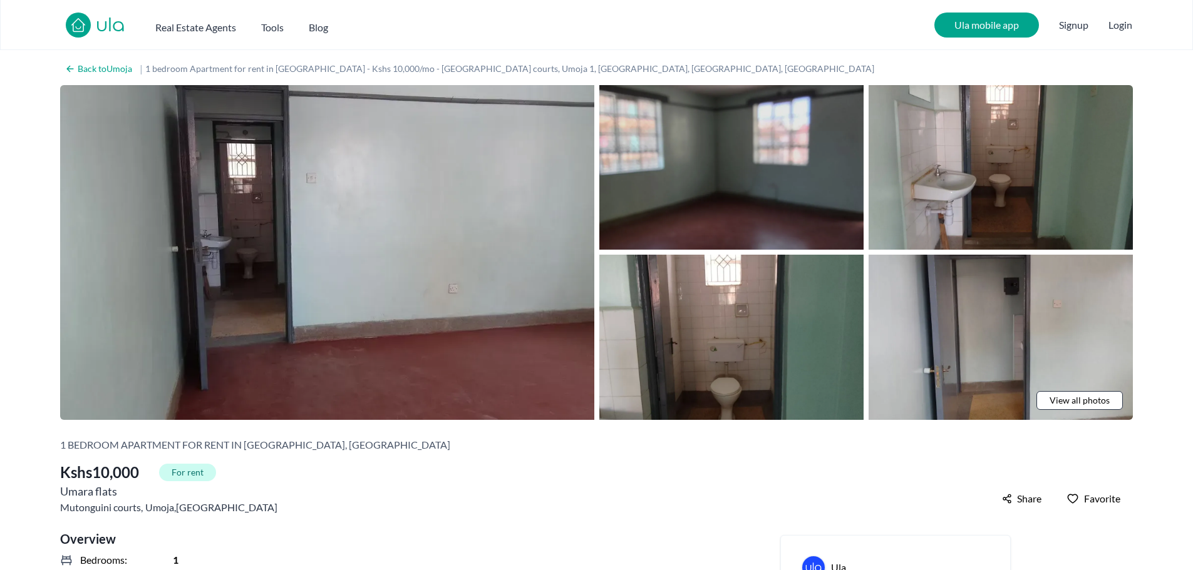  What do you see at coordinates (195, 25) in the screenshot?
I see `button: Real Estate Agents` at bounding box center [195, 25].